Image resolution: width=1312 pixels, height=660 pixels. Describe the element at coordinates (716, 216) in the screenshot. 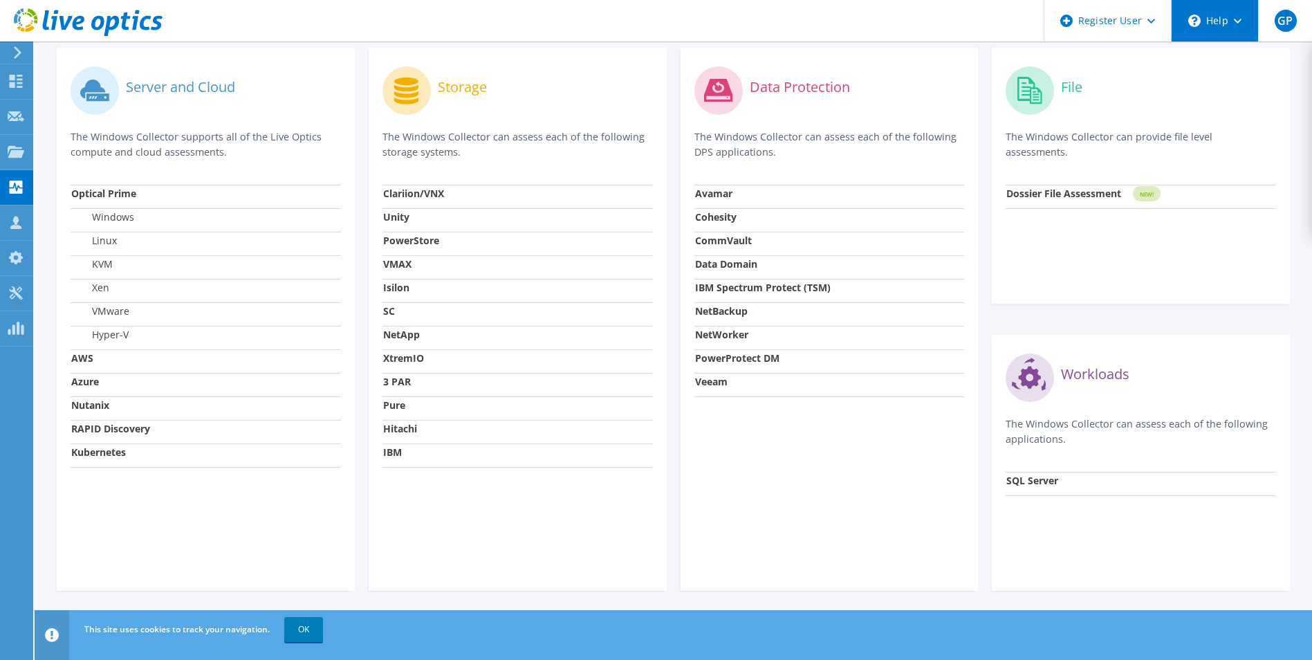

I see `strong: Cohesity` at that location.